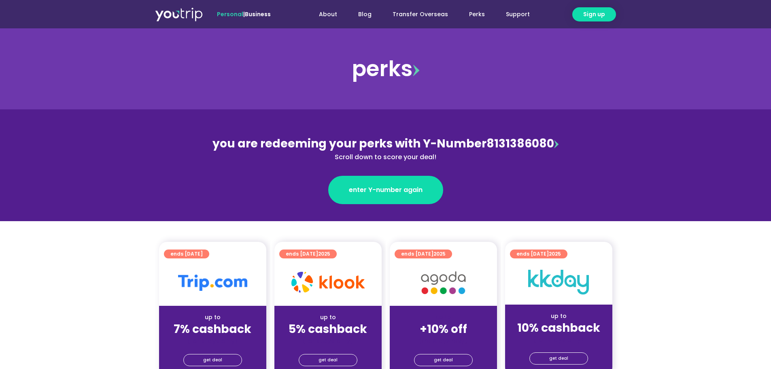 The height and width of the screenshot is (369, 771). Describe the element at coordinates (477, 14) in the screenshot. I see `a: Perks` at that location.